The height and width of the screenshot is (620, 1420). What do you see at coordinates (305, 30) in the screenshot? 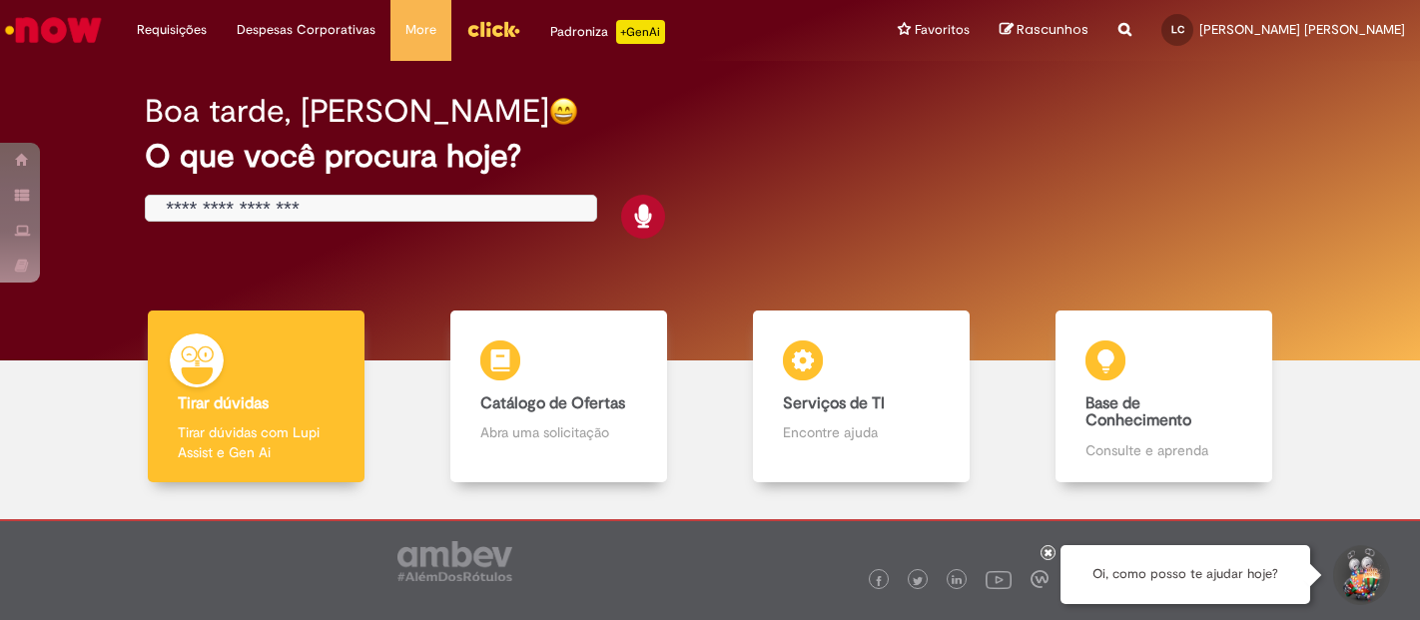
I see `span: Despesas Corporativas` at bounding box center [305, 30].